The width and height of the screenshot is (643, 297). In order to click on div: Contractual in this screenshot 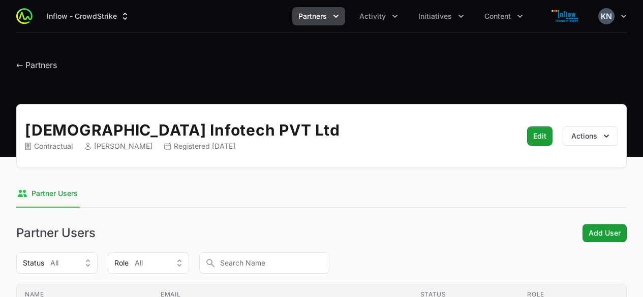, I will do `click(49, 146)`.